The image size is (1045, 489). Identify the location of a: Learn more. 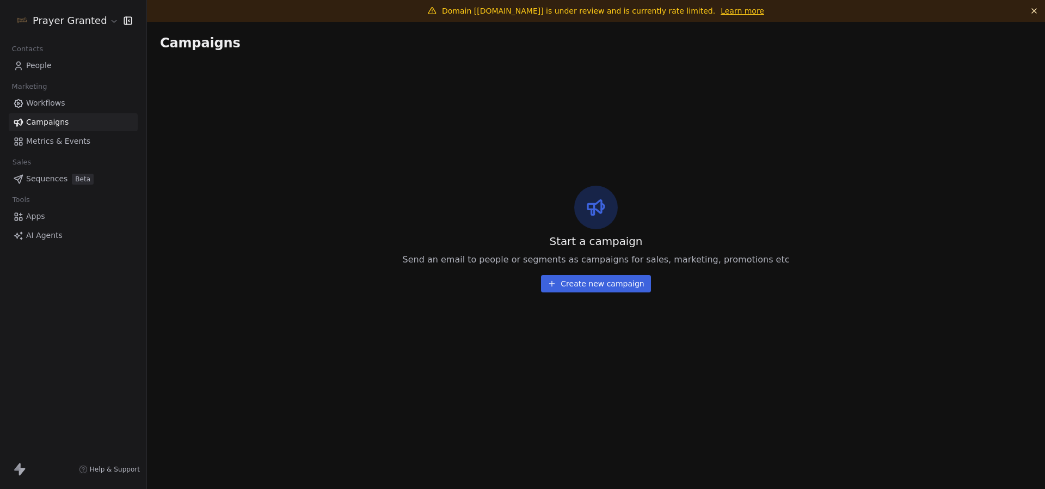
(742, 11).